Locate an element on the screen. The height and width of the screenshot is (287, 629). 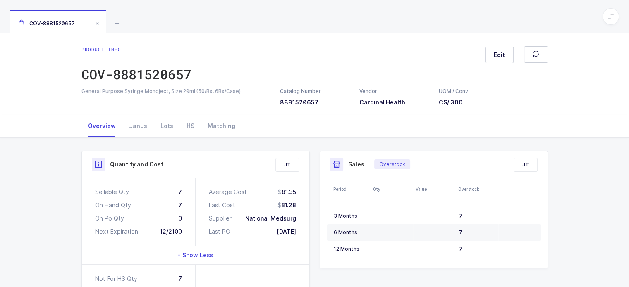
div: Lots is located at coordinates (167, 126).